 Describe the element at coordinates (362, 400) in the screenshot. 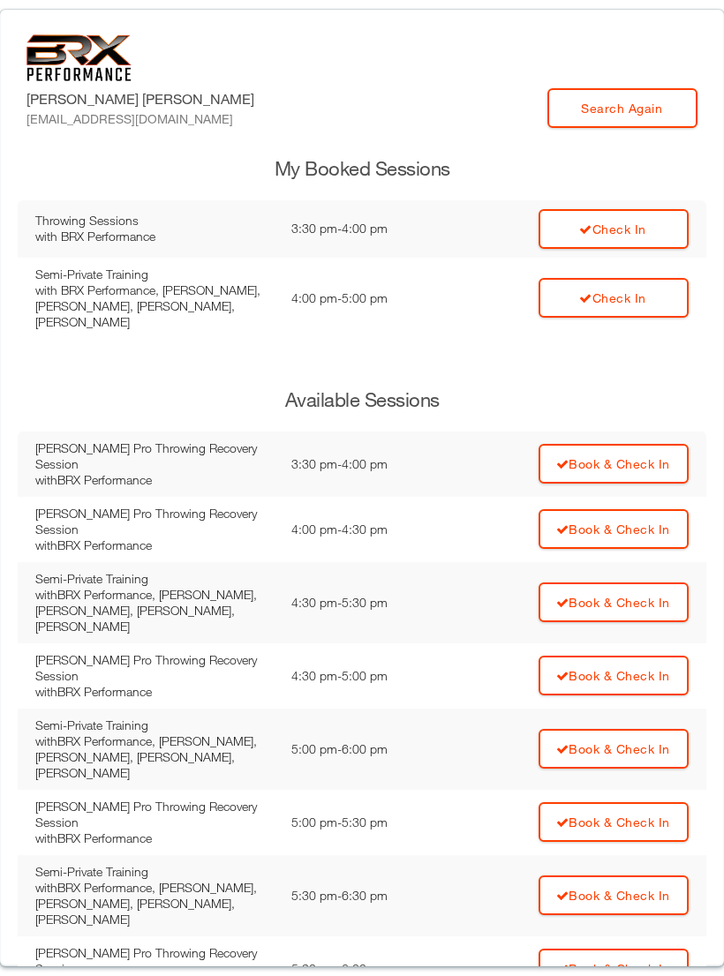

I see `h3: Available Sessions` at that location.